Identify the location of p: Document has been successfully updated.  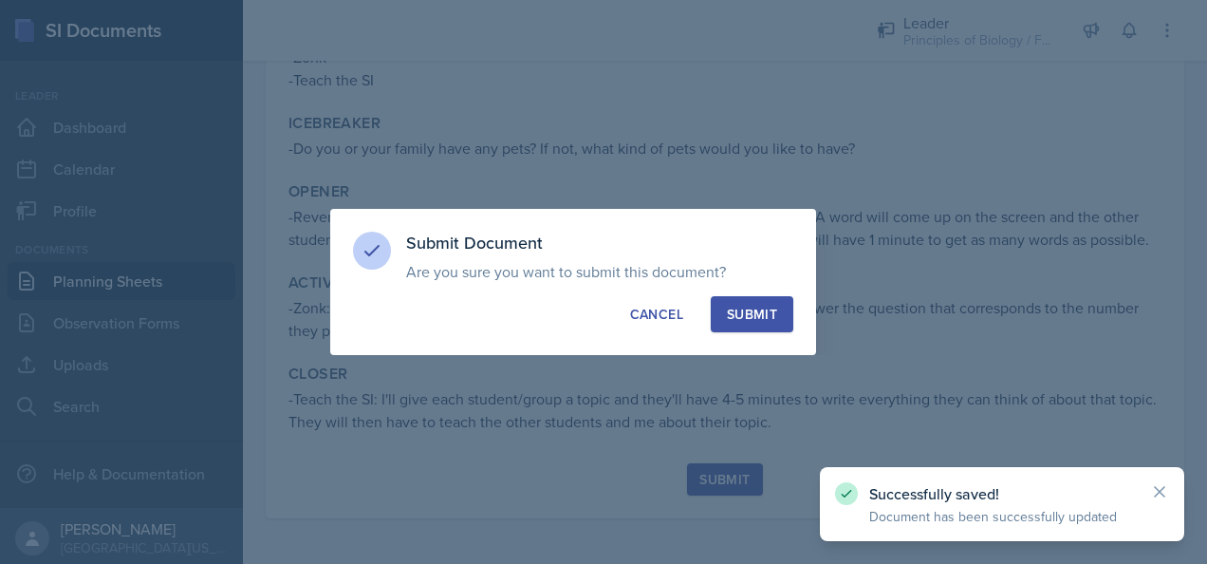
(1002, 516).